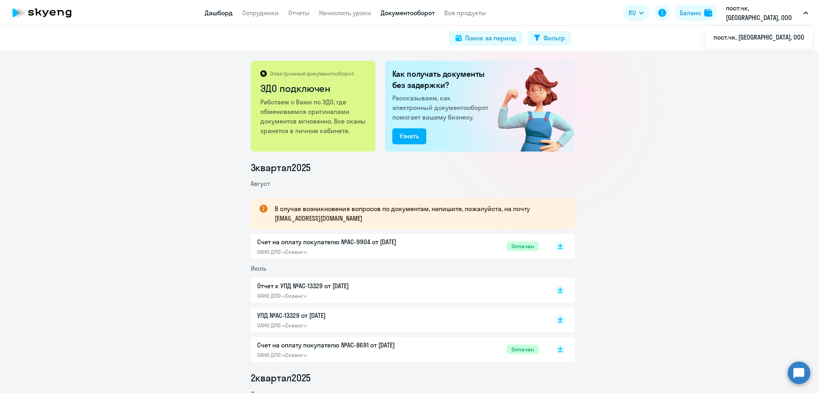  I want to click on a: Начислить уроки, so click(345, 13).